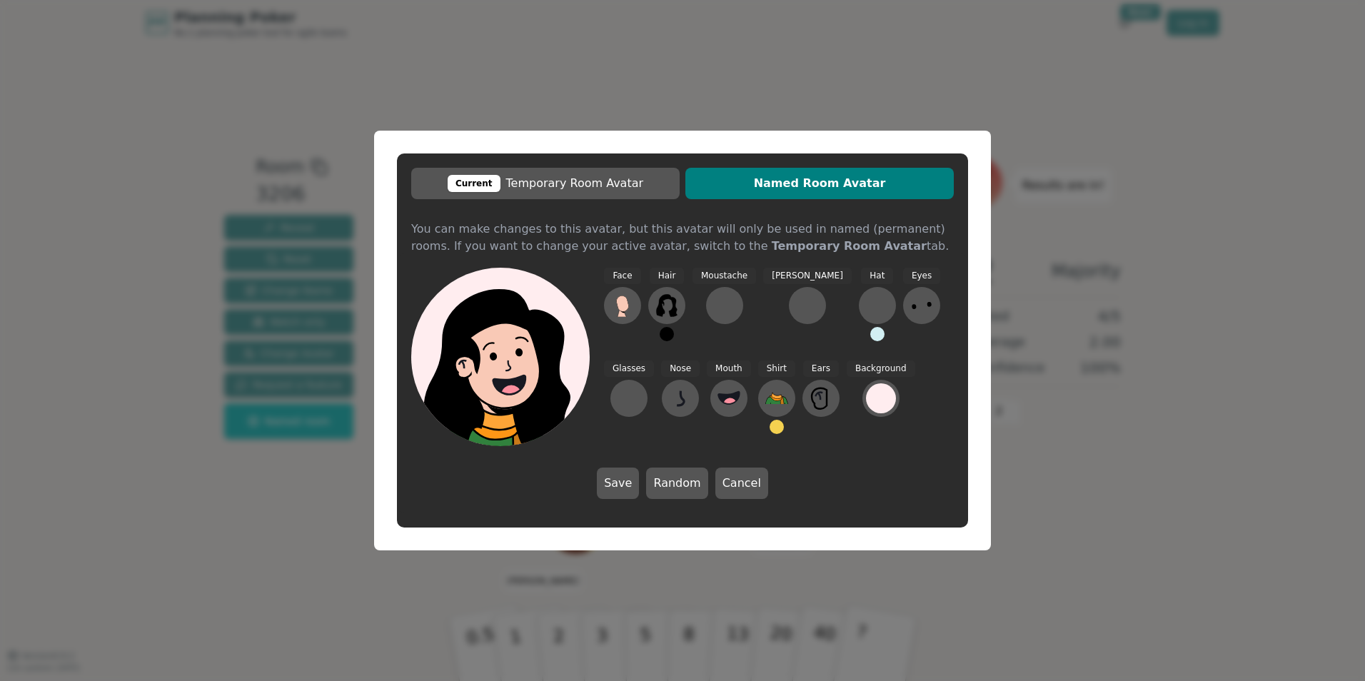  Describe the element at coordinates (849, 246) in the screenshot. I see `b: Temporary Room Avatar` at that location.